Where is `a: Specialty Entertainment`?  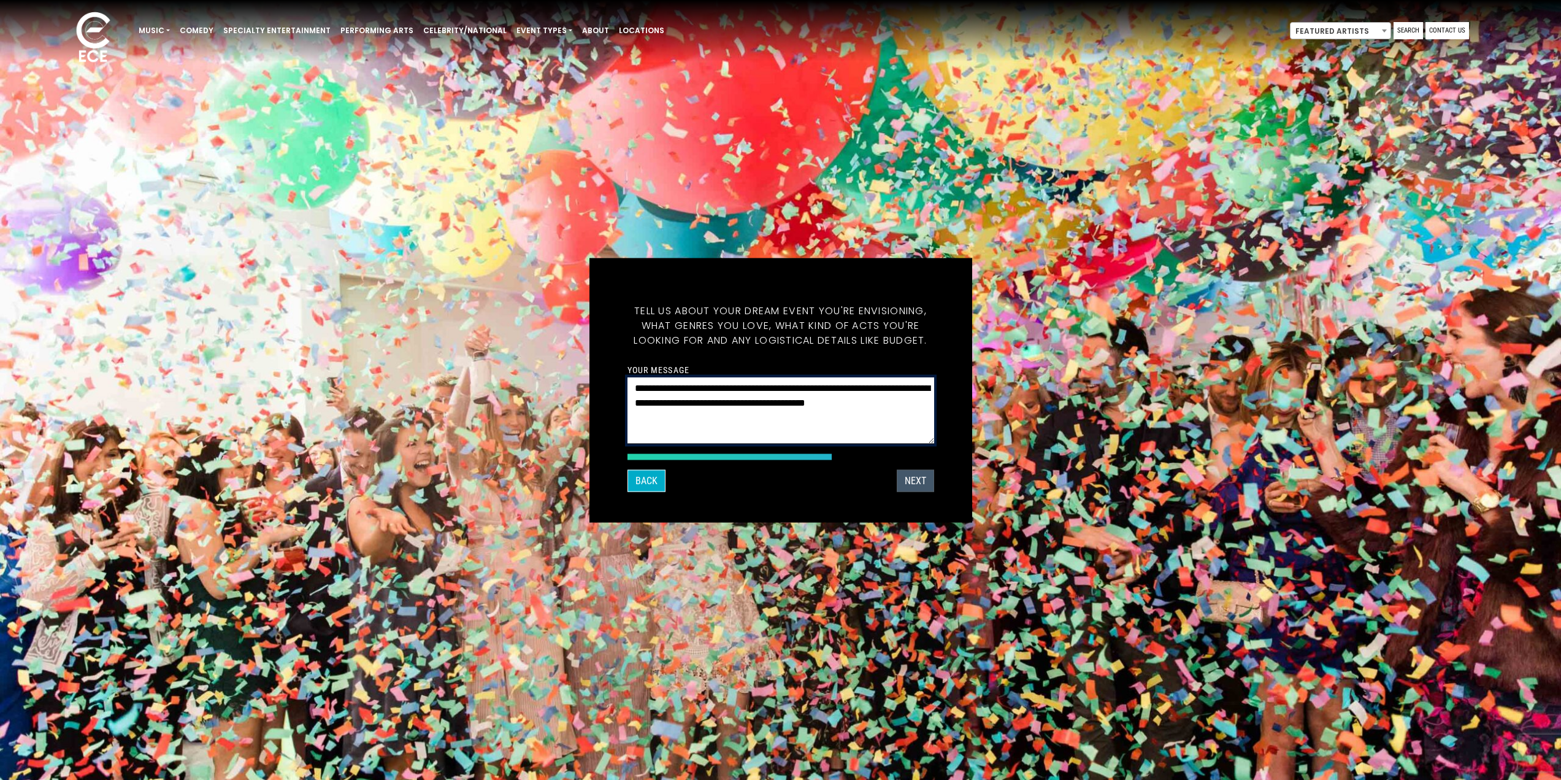
a: Specialty Entertainment is located at coordinates (277, 31).